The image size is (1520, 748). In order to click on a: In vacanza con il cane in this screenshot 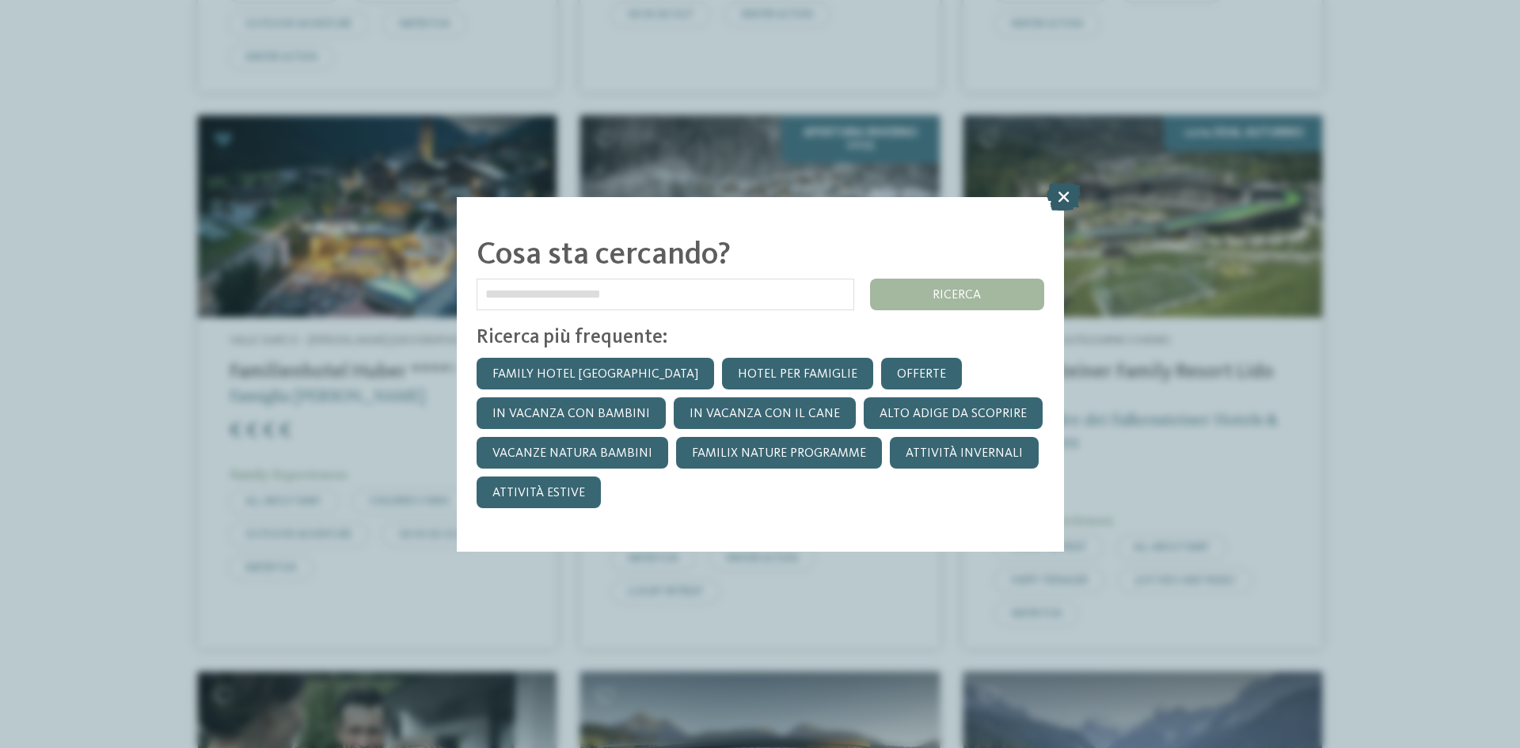, I will do `click(765, 413)`.